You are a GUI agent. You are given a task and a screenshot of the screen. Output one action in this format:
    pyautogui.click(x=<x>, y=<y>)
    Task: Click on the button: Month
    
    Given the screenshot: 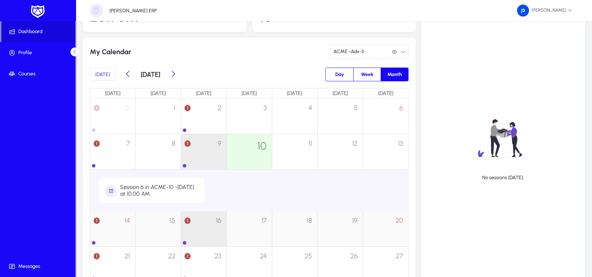 What is the action you would take?
    pyautogui.click(x=395, y=74)
    